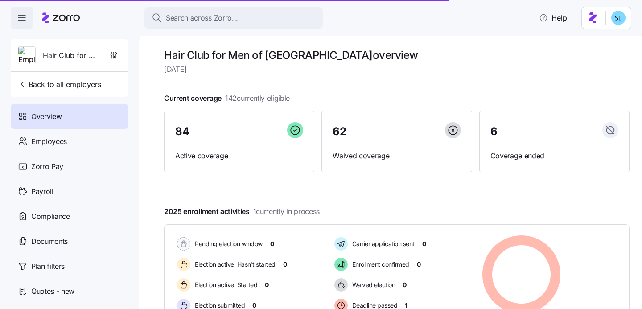 The height and width of the screenshot is (309, 642). What do you see at coordinates (396, 156) in the screenshot?
I see `span: Waived coverage` at bounding box center [396, 156].